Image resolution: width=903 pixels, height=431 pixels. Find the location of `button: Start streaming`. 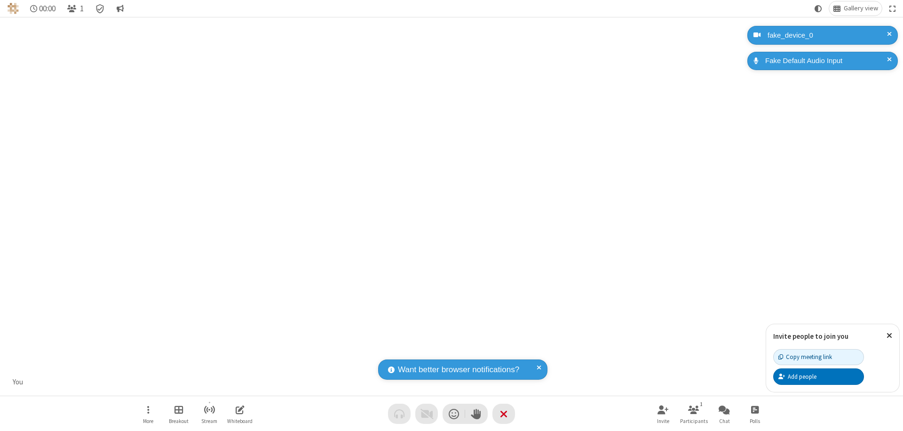

button: Start streaming is located at coordinates (209, 413).